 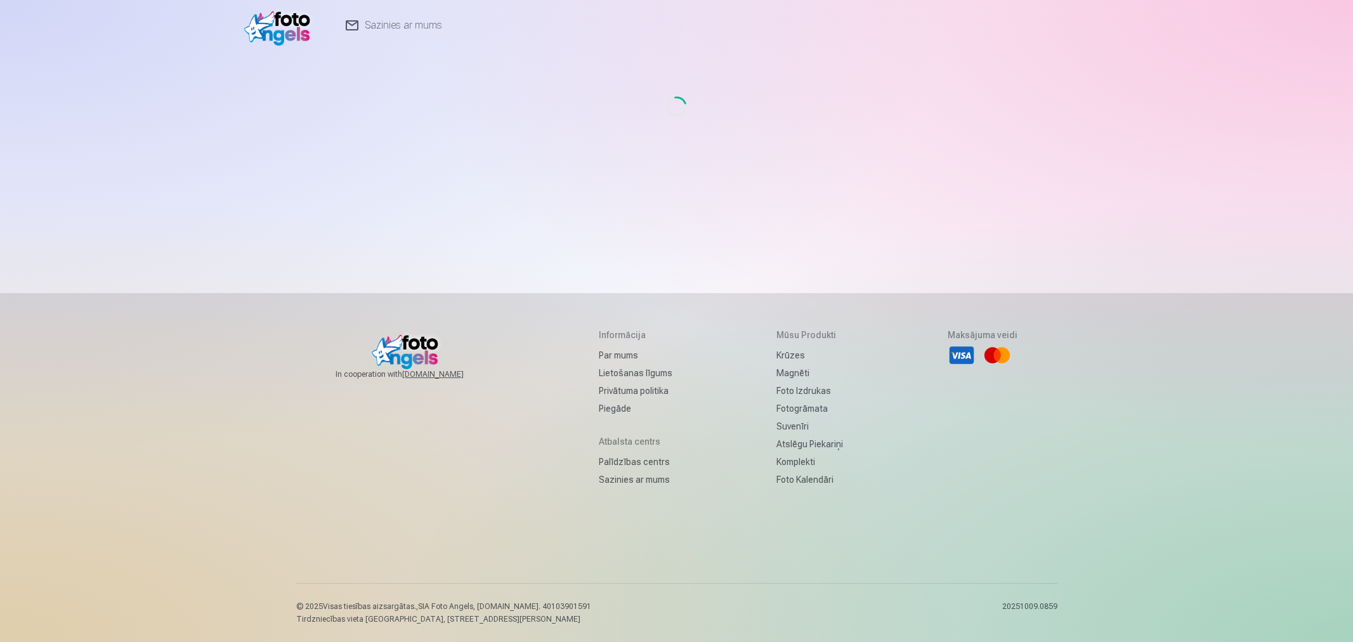 I want to click on h5: Informācija, so click(x=636, y=335).